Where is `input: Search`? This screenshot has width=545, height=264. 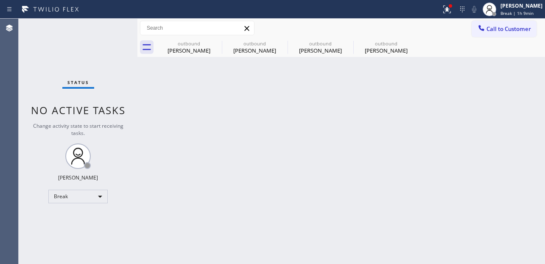 input: Search is located at coordinates (197, 28).